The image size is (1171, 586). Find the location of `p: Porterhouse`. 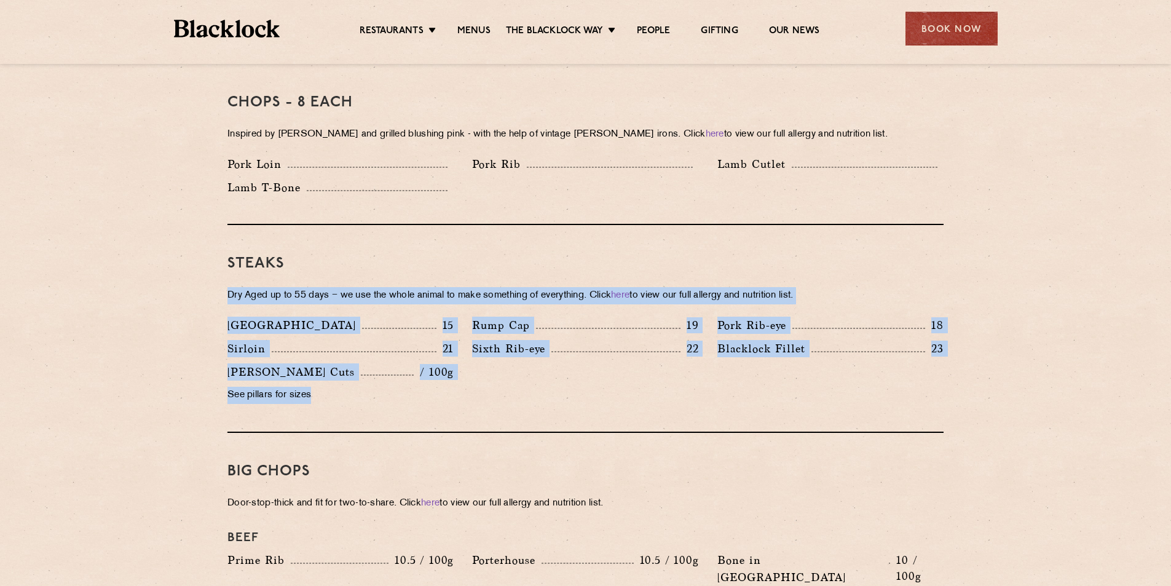

p: Porterhouse is located at coordinates (506, 560).